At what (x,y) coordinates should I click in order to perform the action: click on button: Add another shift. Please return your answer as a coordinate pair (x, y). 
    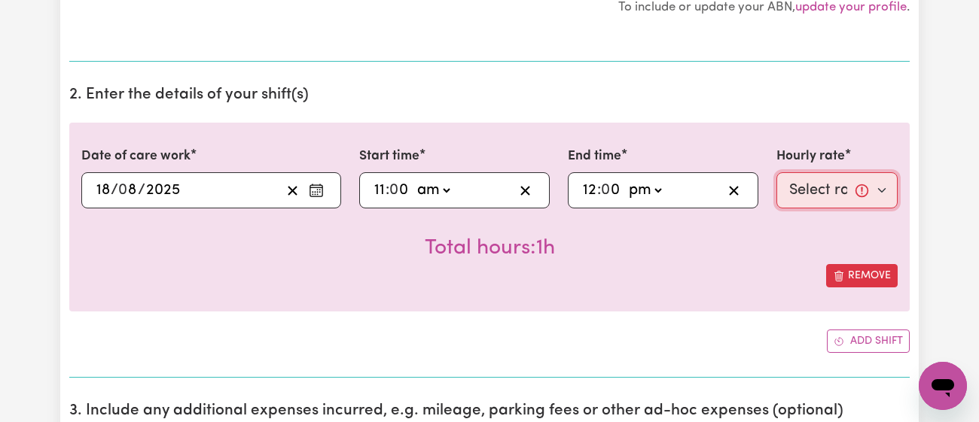
    Looking at the image, I should click on (868, 341).